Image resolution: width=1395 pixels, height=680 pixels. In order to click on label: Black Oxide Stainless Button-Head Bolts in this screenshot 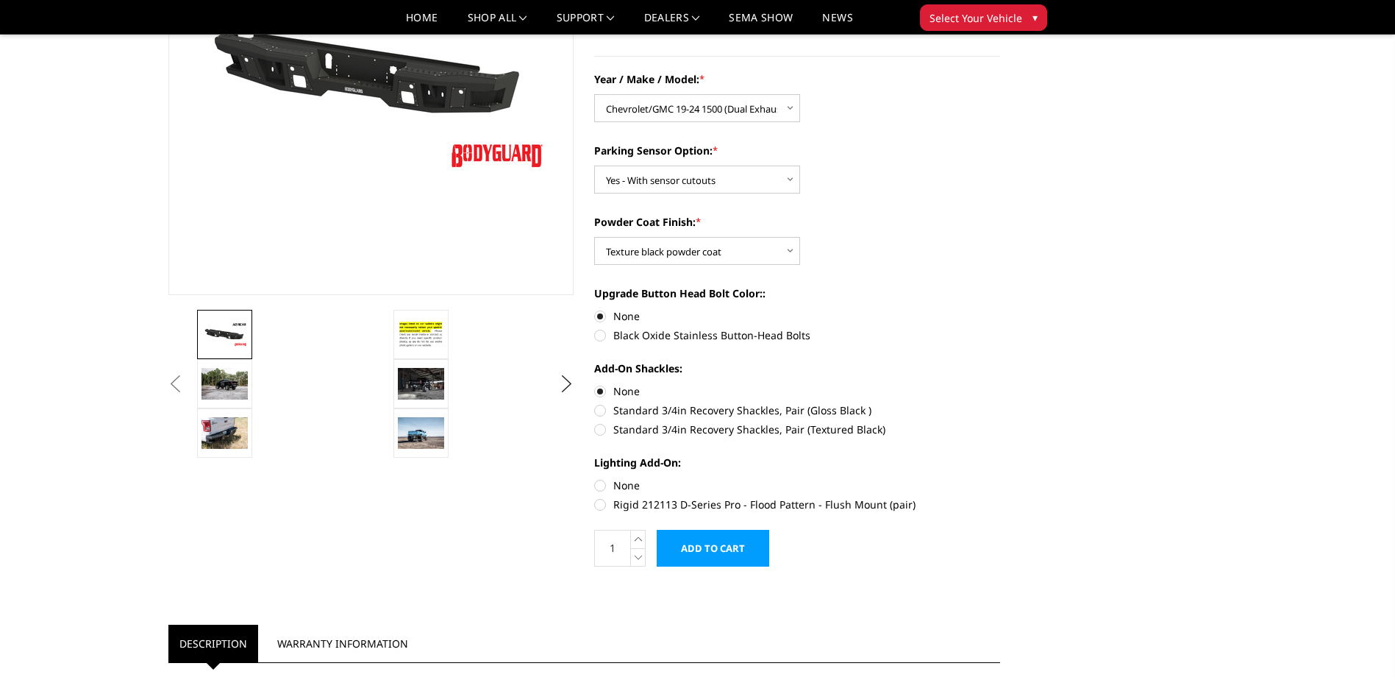, I will do `click(797, 335)`.